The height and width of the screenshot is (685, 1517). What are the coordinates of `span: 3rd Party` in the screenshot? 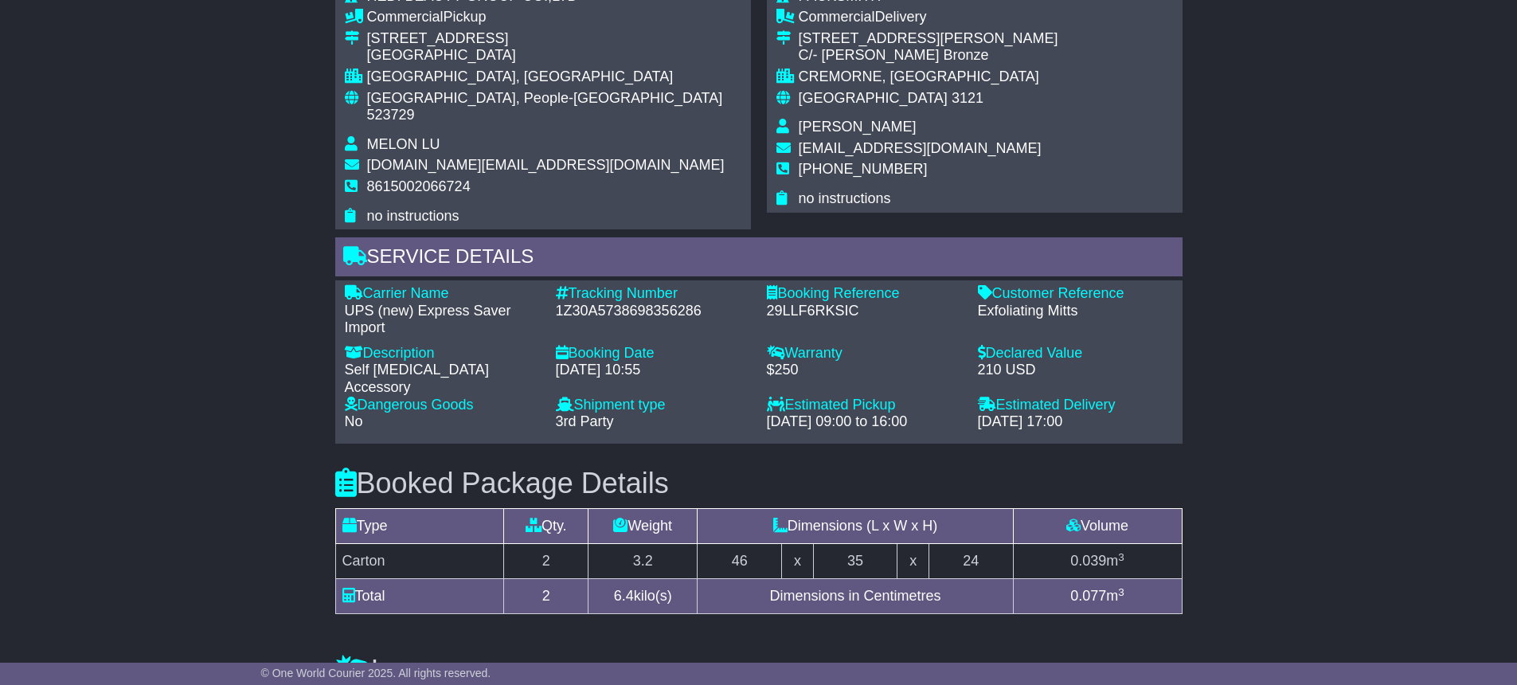 It's located at (584, 421).